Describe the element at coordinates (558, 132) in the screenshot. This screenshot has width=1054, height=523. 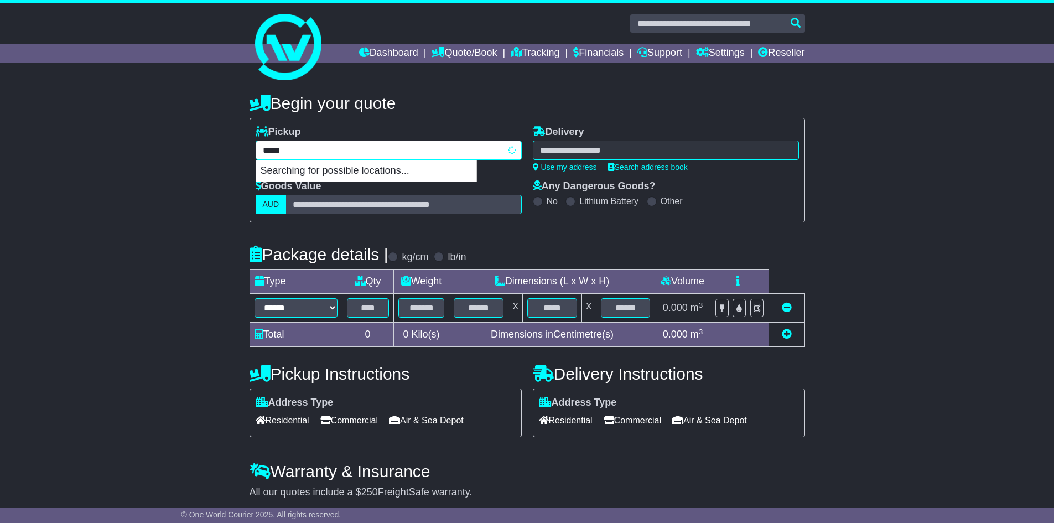
I see `label: Delivery` at that location.